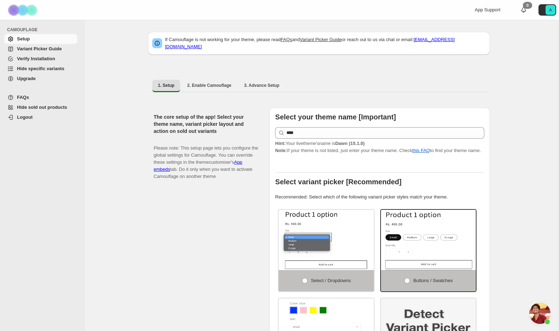  I want to click on span: Select / Dropdowns, so click(331, 280).